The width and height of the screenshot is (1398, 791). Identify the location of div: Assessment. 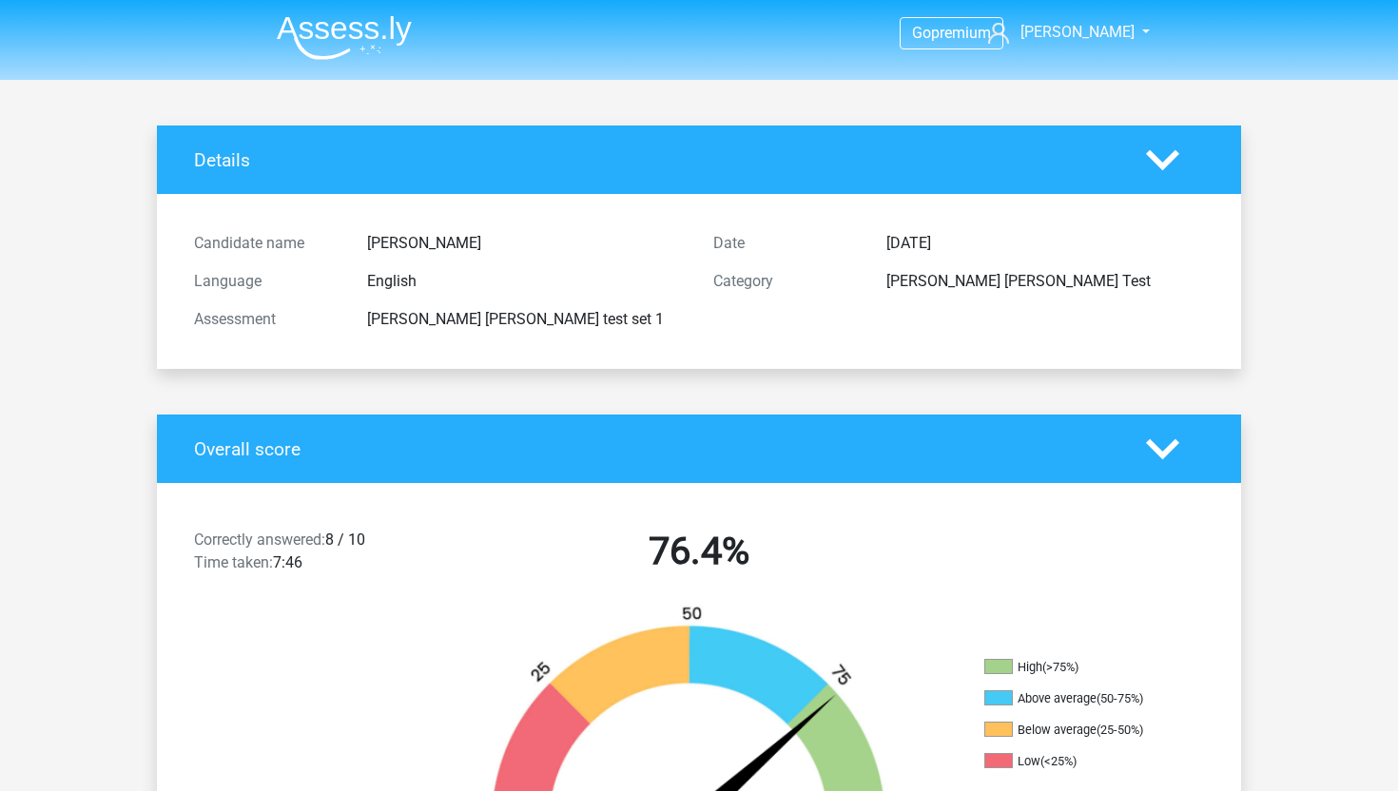
(266, 320).